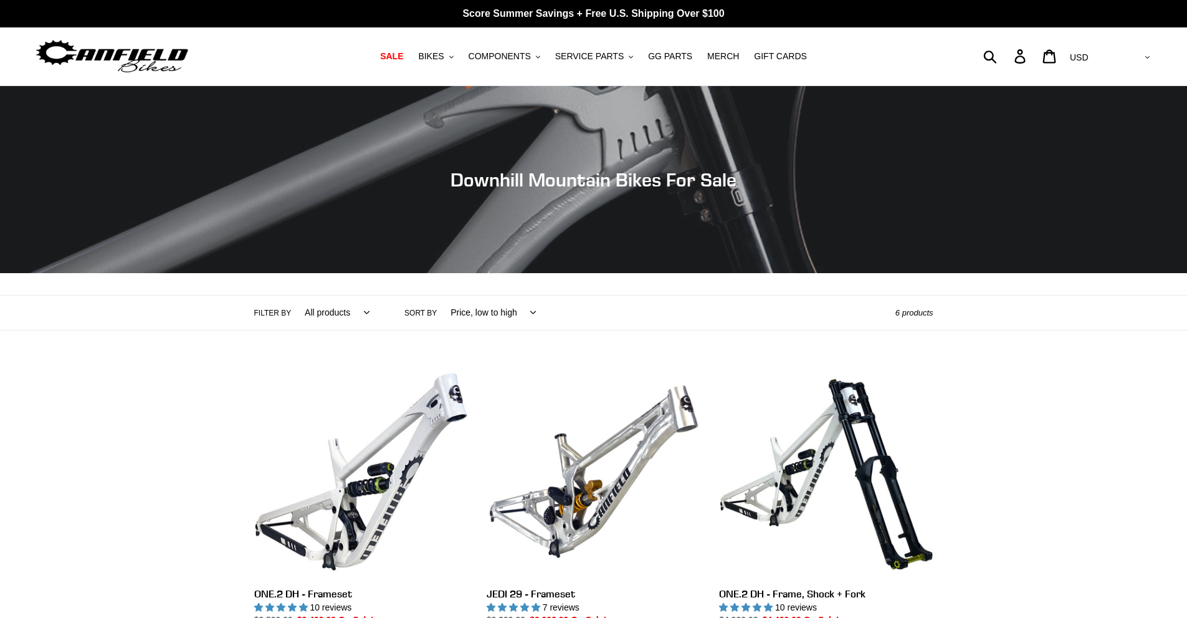 This screenshot has height=618, width=1187. I want to click on img: Canfield Bikes, so click(112, 56).